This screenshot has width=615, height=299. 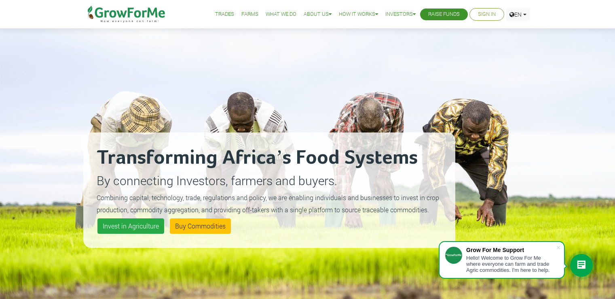 What do you see at coordinates (401, 14) in the screenshot?
I see `a: Investors` at bounding box center [401, 14].